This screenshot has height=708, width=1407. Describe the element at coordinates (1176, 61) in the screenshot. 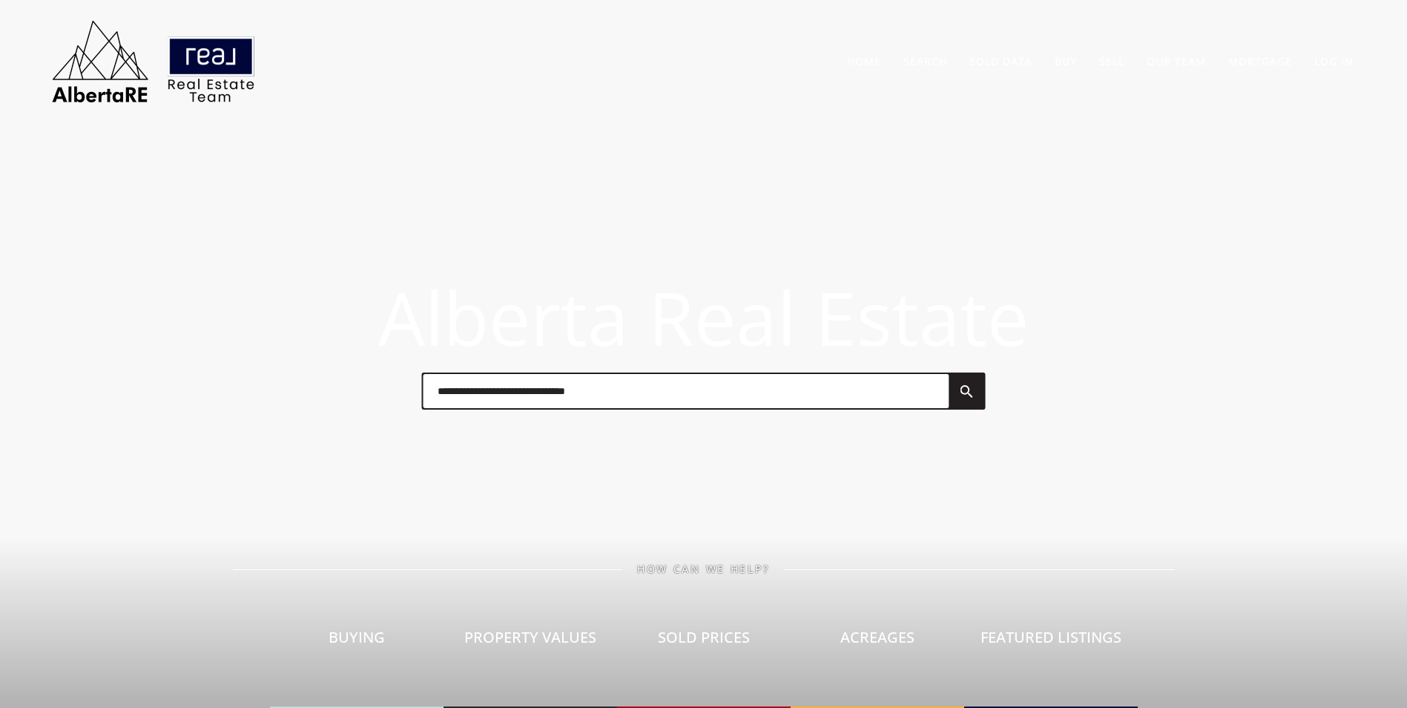

I see `a: Our Team` at that location.